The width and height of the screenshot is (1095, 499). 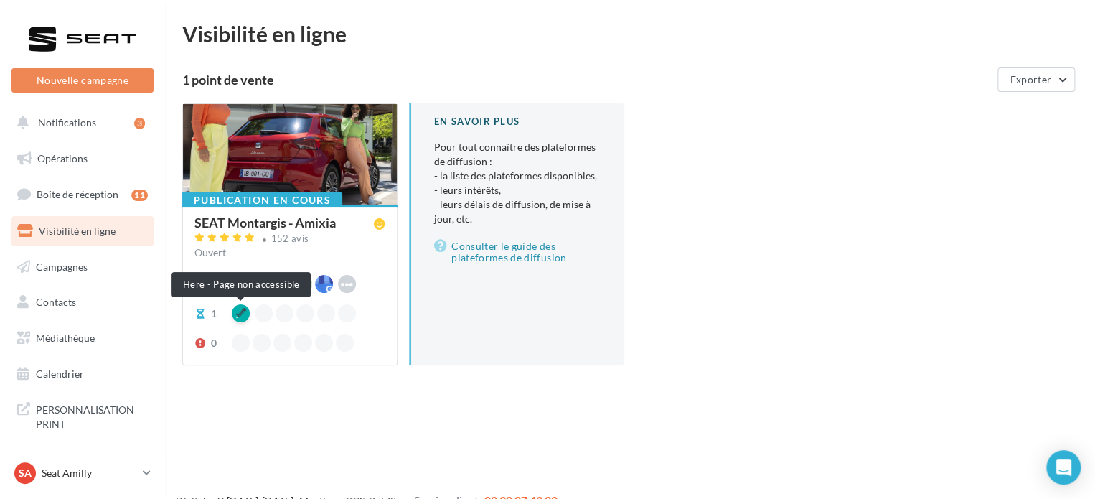 What do you see at coordinates (83, 338) in the screenshot?
I see `a: Médiathèque` at bounding box center [83, 338].